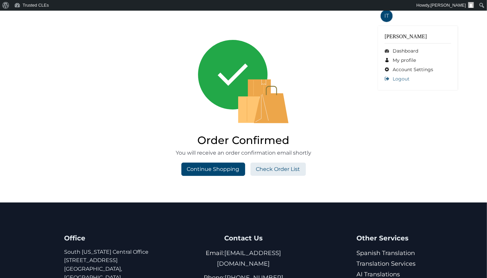  Describe the element at coordinates (386, 263) in the screenshot. I see `a: Translation Services` at that location.